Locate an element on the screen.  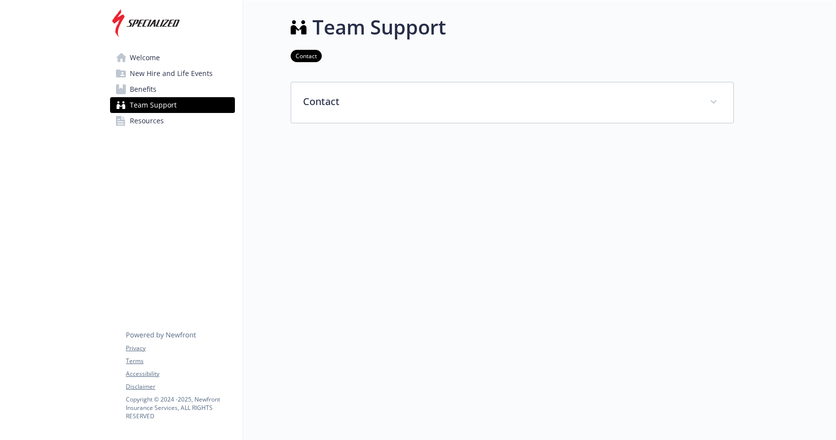
div: Contact is located at coordinates (512, 103).